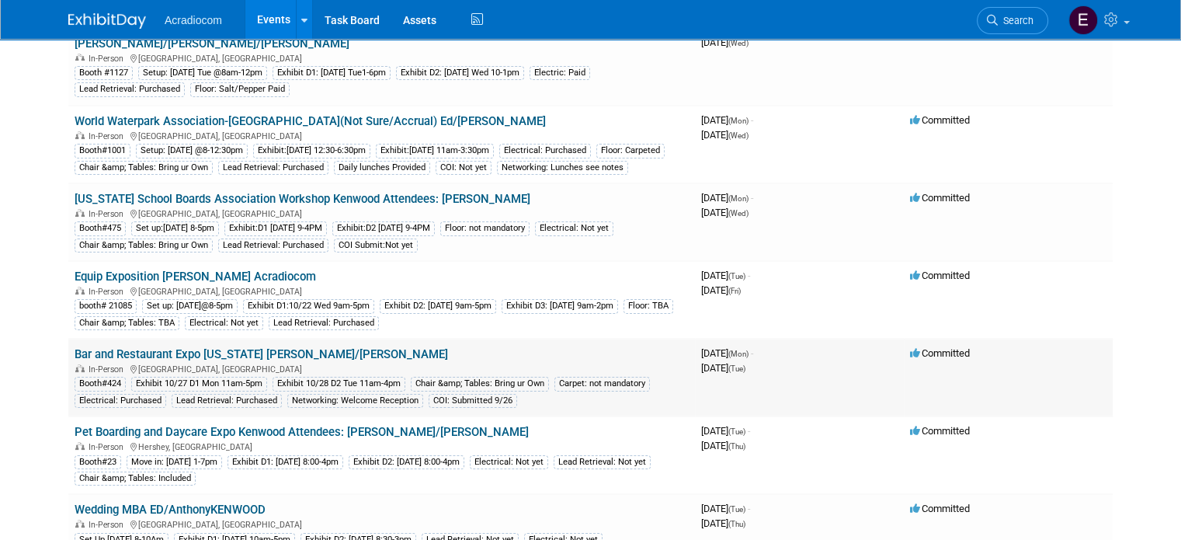 The image size is (1181, 540). What do you see at coordinates (308, 306) in the screenshot?
I see `div: Exhibit D1:10/22 Wed 9am-5pm` at bounding box center [308, 306].